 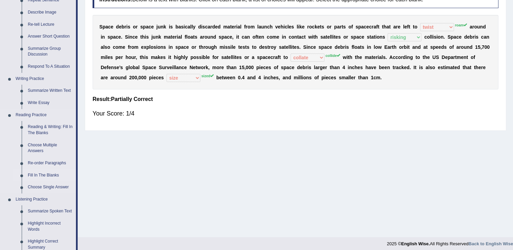 What do you see at coordinates (262, 27) in the screenshot?
I see `b: u` at bounding box center [262, 27].